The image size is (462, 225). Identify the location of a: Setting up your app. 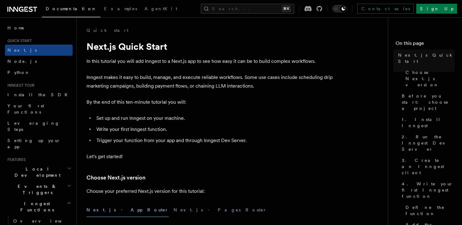
(39, 143).